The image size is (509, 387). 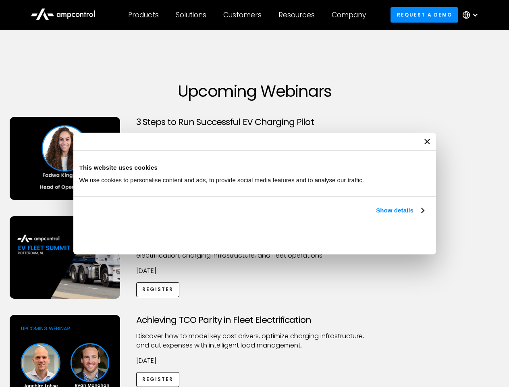 What do you see at coordinates (427, 141) in the screenshot?
I see `button: Close banner` at bounding box center [427, 141].